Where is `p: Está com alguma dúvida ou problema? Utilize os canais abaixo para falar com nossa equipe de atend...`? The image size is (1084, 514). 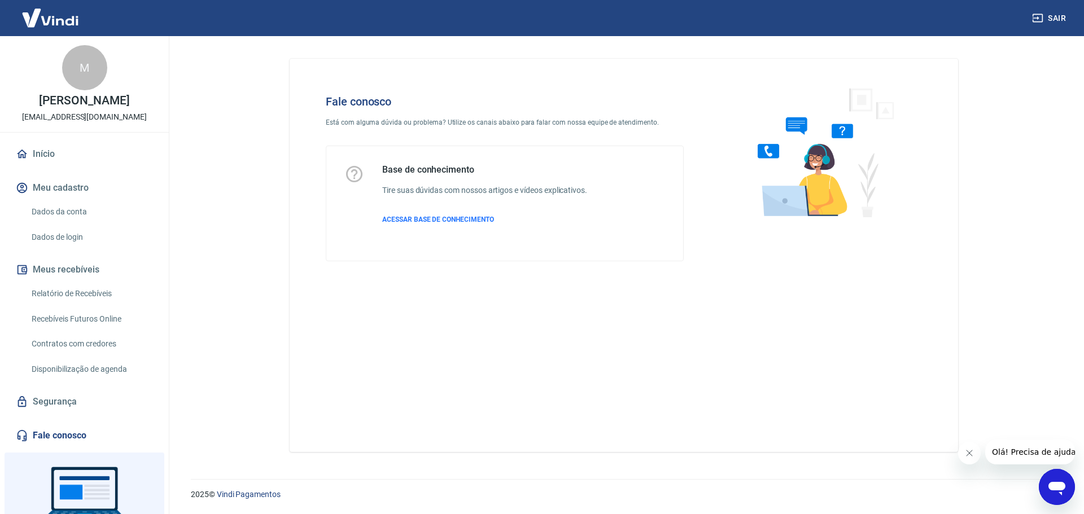 p: Está com alguma dúvida ou problema? Utilize os canais abaixo para falar com nossa equipe de atend... is located at coordinates (505, 122).